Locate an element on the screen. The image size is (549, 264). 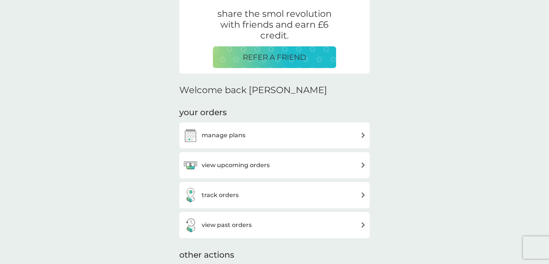
p: REFER A FRIEND is located at coordinates (274, 57).